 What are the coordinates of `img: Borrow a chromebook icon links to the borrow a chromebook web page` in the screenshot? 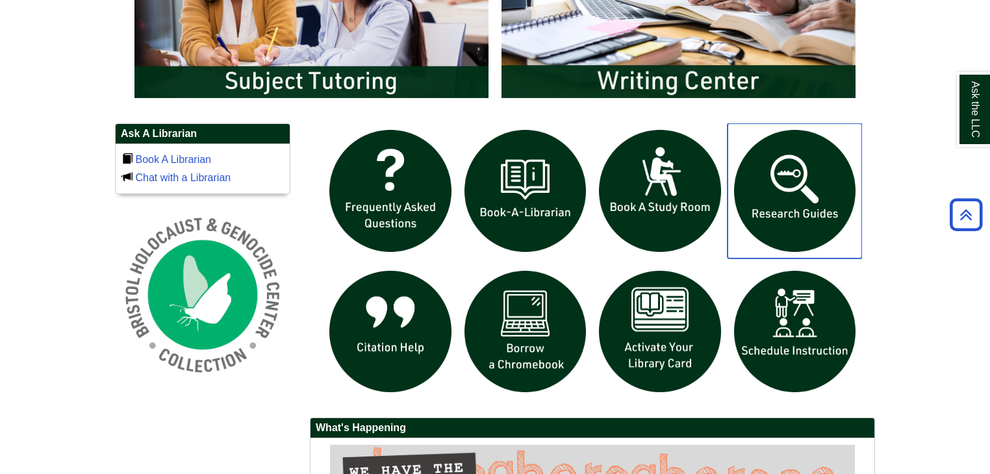 It's located at (525, 332).